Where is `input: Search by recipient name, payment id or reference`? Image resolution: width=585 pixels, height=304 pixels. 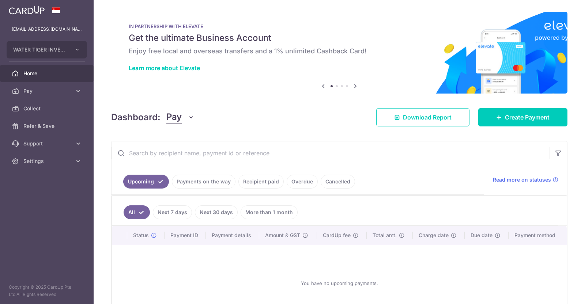 input: Search by recipient name, payment id or reference is located at coordinates (331, 153).